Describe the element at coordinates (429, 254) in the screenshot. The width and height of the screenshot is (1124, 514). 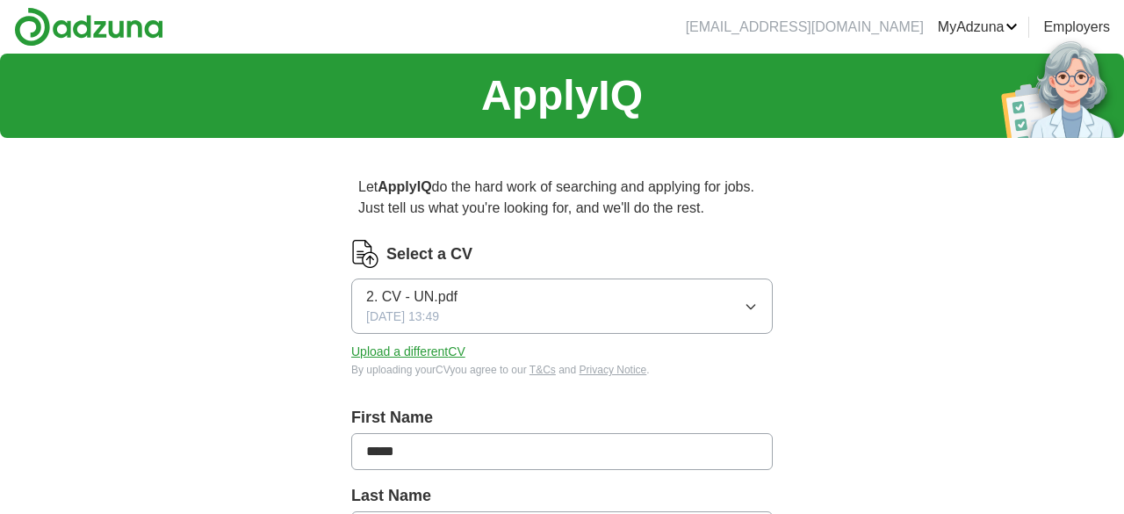
I see `label: Select a CV` at that location.